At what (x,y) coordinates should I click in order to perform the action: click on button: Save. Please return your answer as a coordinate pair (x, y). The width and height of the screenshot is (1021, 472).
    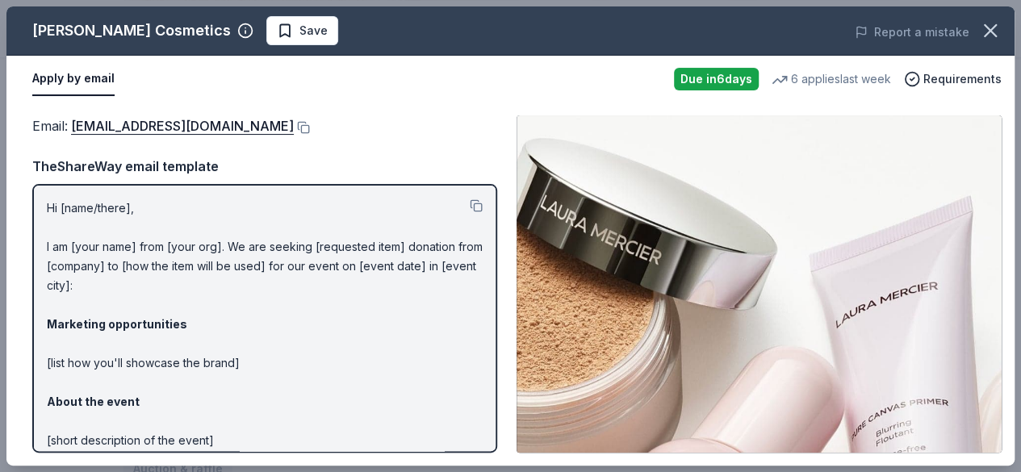
    Looking at the image, I should click on (302, 31).